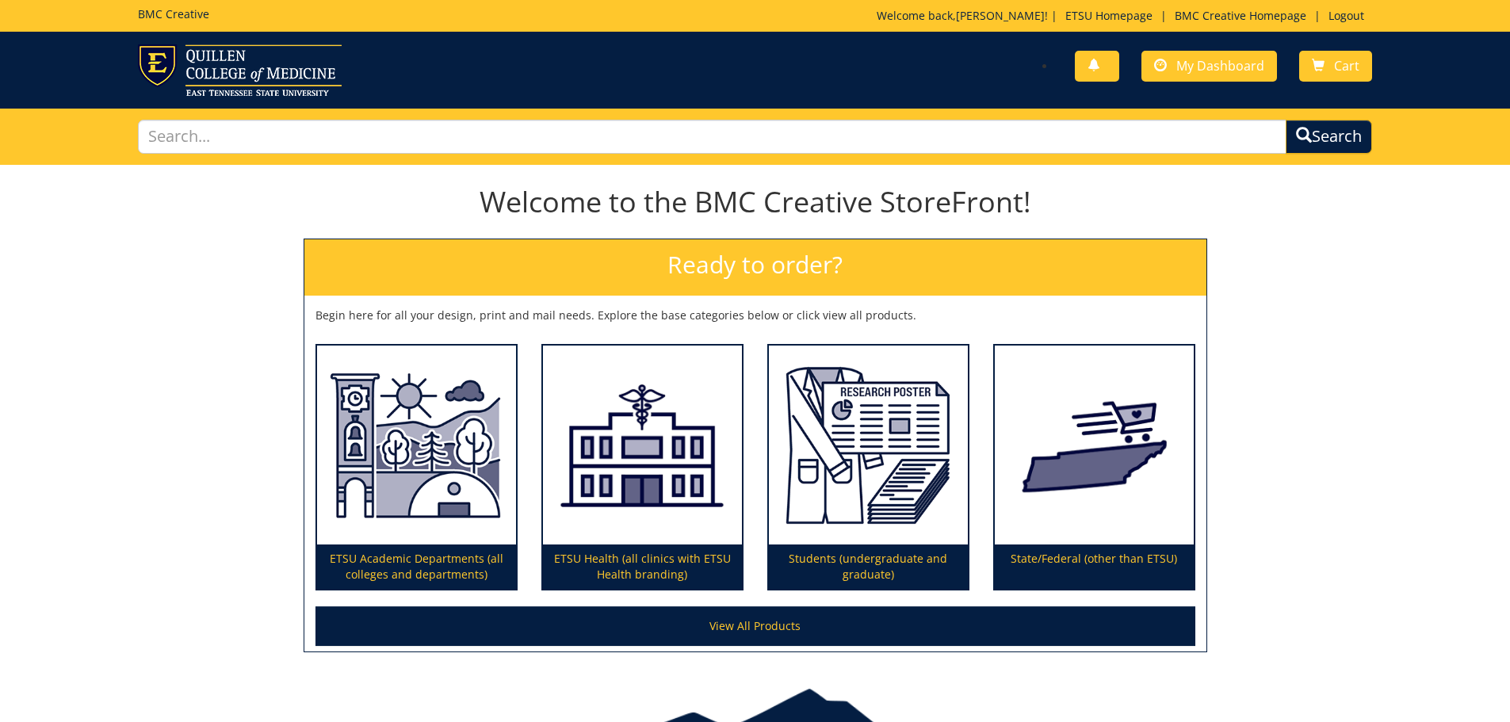 The image size is (1510, 722). Describe the element at coordinates (868, 468) in the screenshot. I see `a: Students (undergraduate and graduate)` at that location.